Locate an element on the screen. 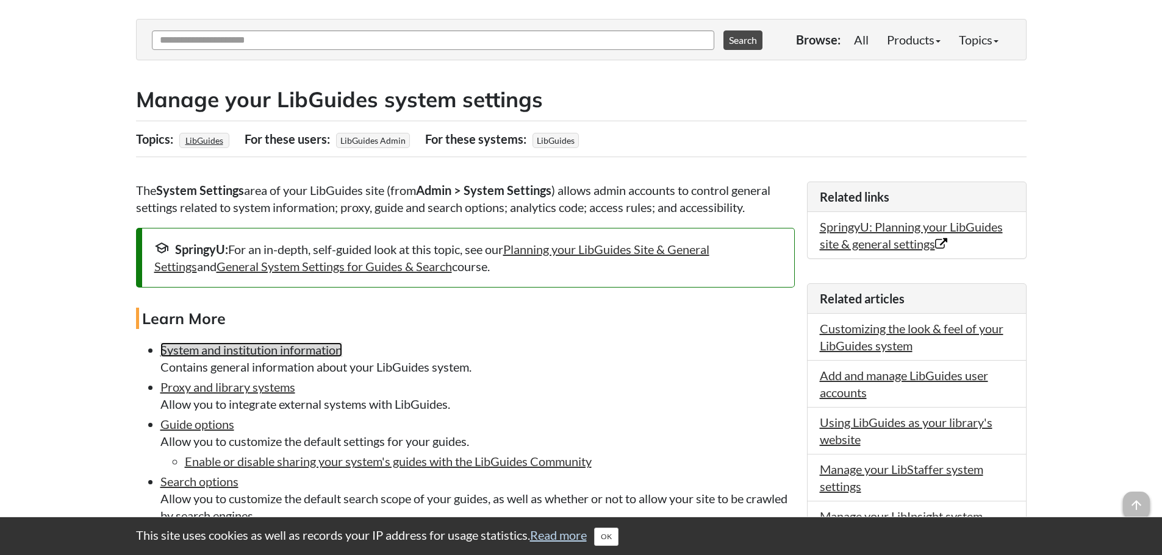 This screenshot has height=555, width=1162. div: This site uses cookies as well as records your IP address for usage statistics. is located at coordinates (581, 537).